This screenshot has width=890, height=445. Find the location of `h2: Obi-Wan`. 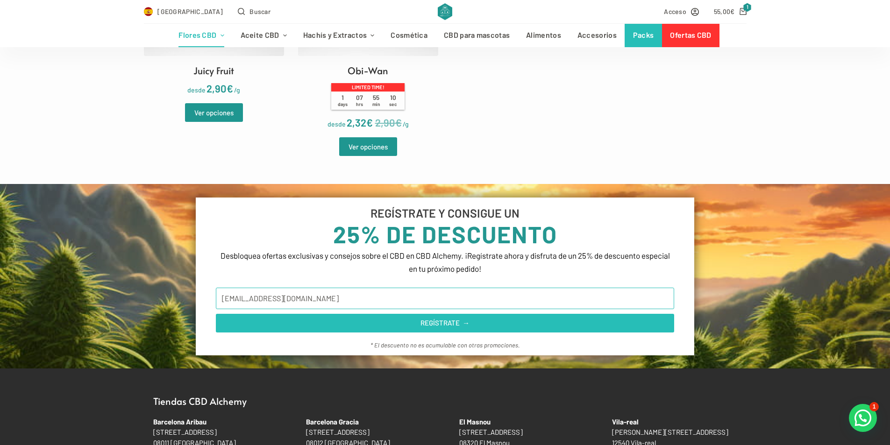

h2: Obi-Wan is located at coordinates (368, 71).